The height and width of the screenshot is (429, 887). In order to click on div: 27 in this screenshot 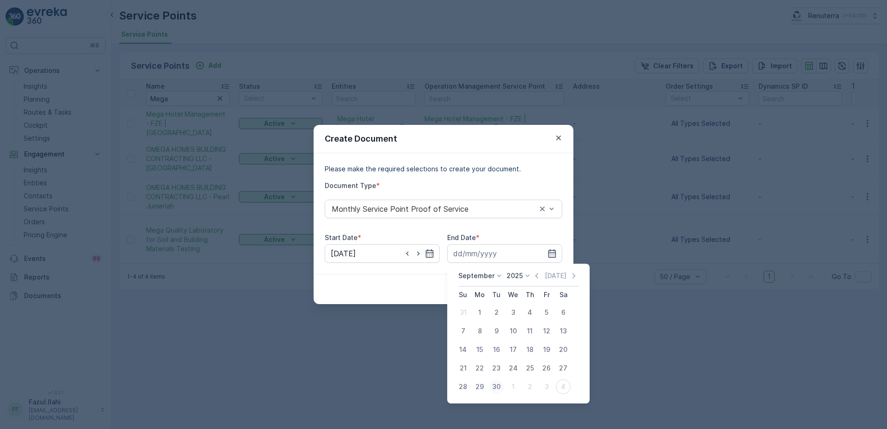, I will do `click(563, 368)`.